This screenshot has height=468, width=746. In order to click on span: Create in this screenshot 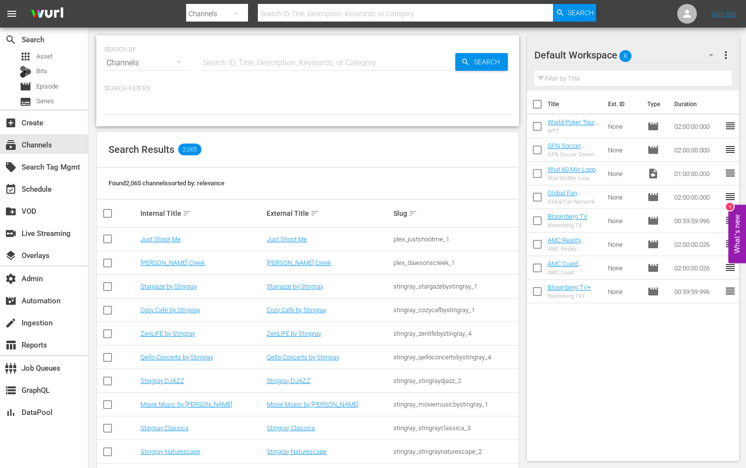, I will do `click(11, 123)`.